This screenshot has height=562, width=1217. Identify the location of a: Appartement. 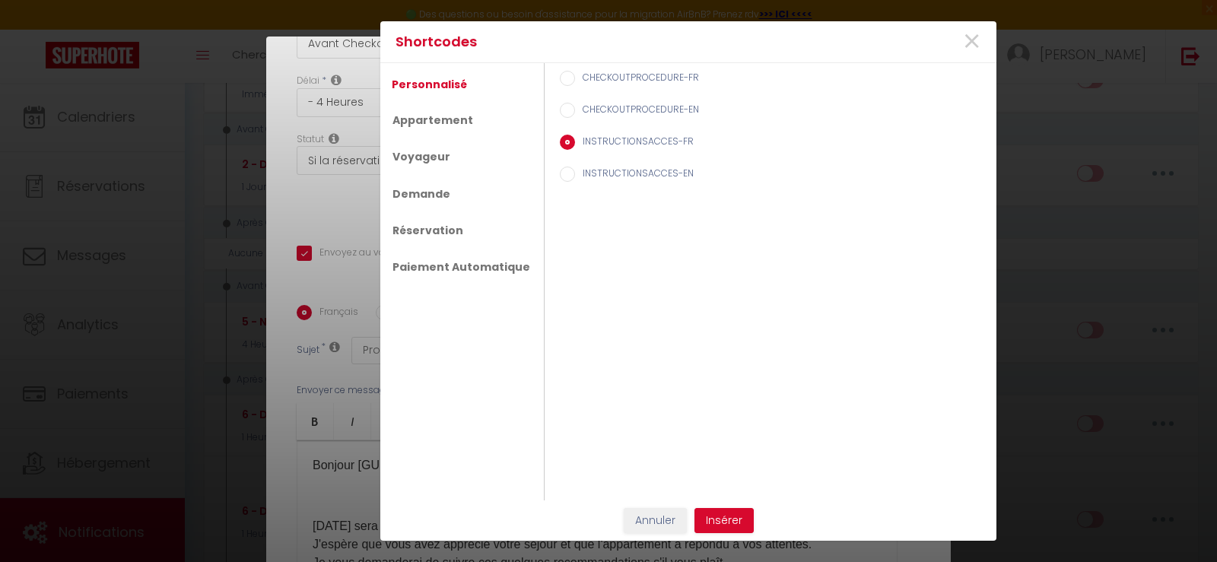
(433, 120).